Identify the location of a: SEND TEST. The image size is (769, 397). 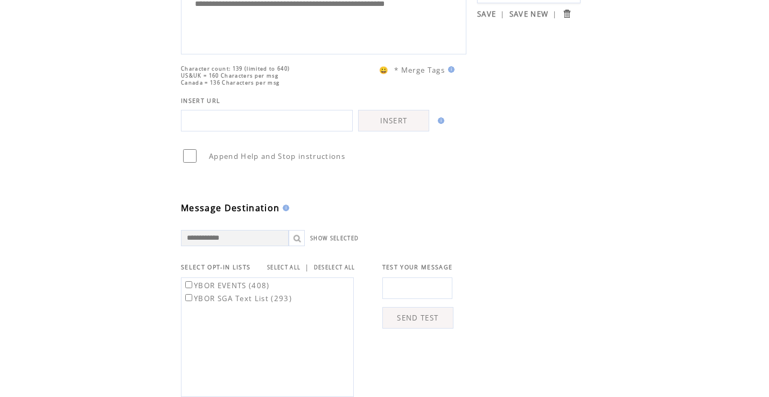
(418, 318).